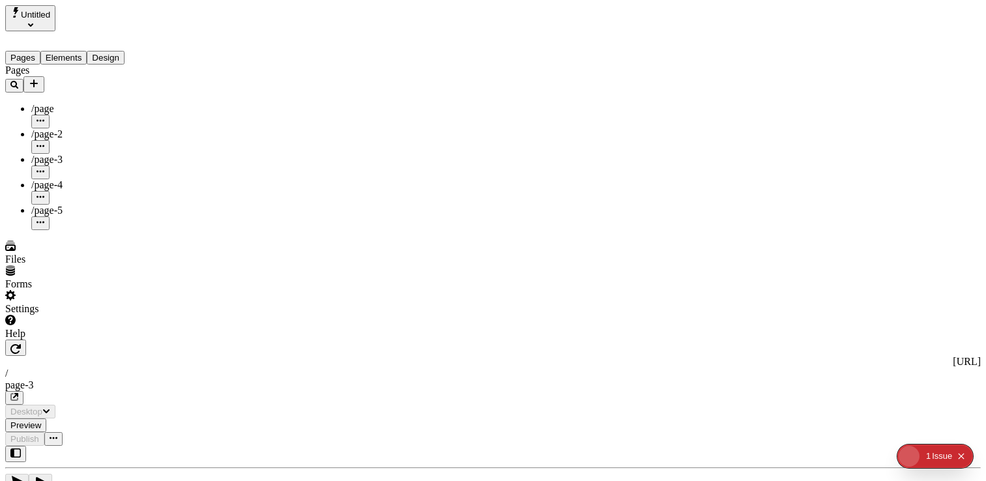 The width and height of the screenshot is (986, 481). What do you see at coordinates (64, 57) in the screenshot?
I see `button: Elements` at bounding box center [64, 57].